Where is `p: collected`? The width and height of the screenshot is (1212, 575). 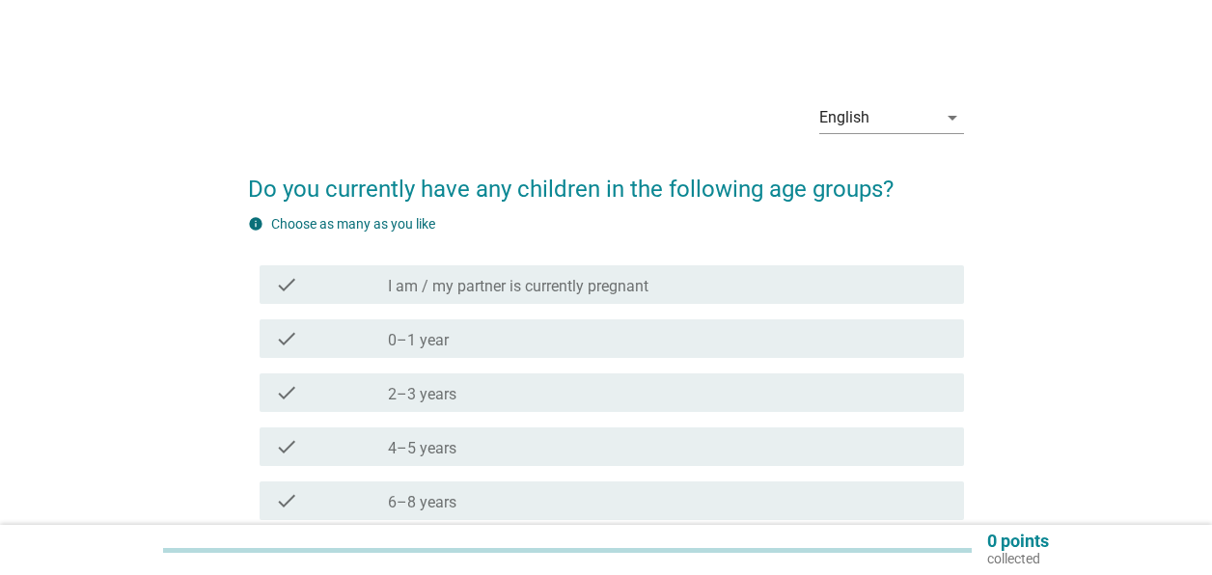
p: collected is located at coordinates (1018, 559).